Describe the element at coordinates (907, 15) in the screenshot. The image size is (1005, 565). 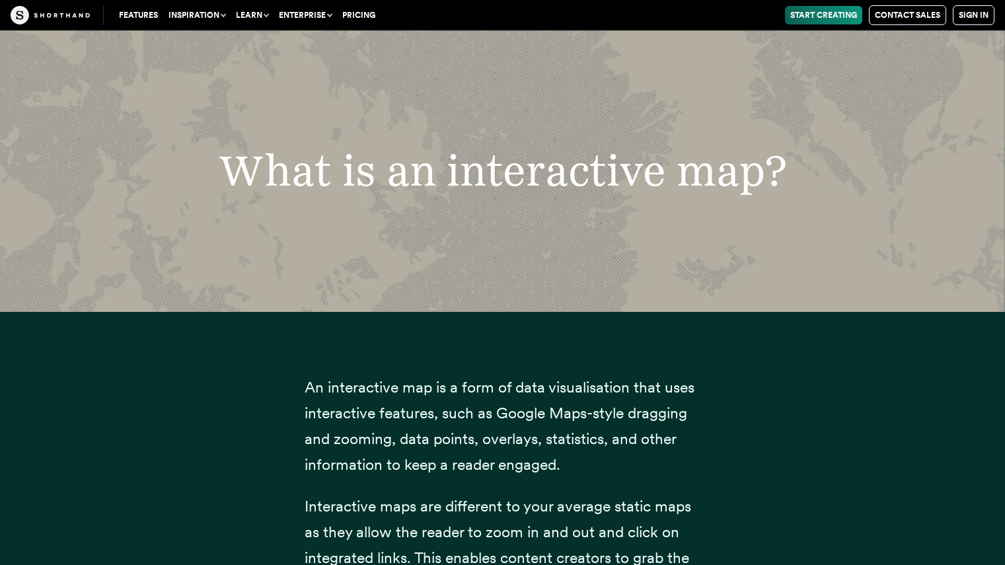
I see `a: Contact Sales` at that location.